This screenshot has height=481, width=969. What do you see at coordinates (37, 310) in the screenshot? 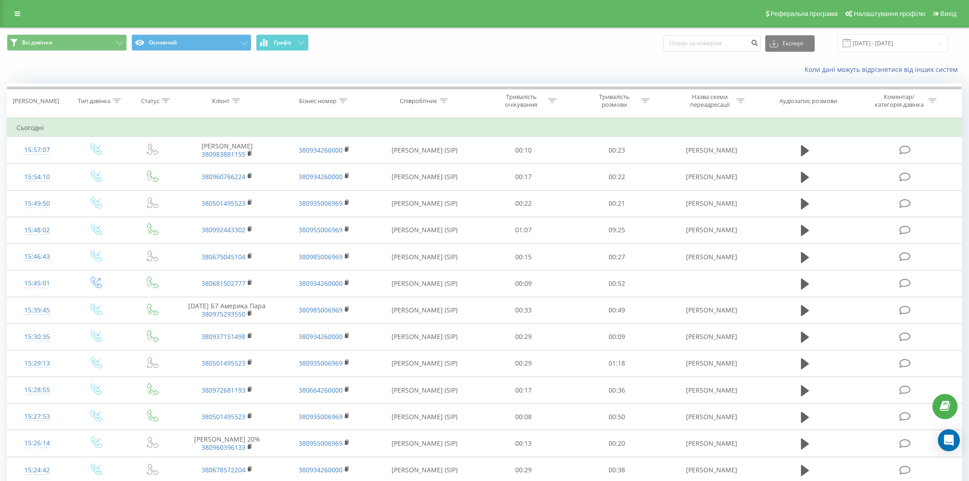
I see `div: 15:39:45` at bounding box center [37, 310].